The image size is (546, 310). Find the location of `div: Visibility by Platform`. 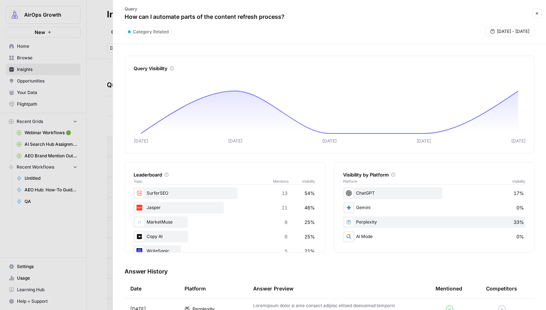

div: Visibility by Platform is located at coordinates (435, 174).